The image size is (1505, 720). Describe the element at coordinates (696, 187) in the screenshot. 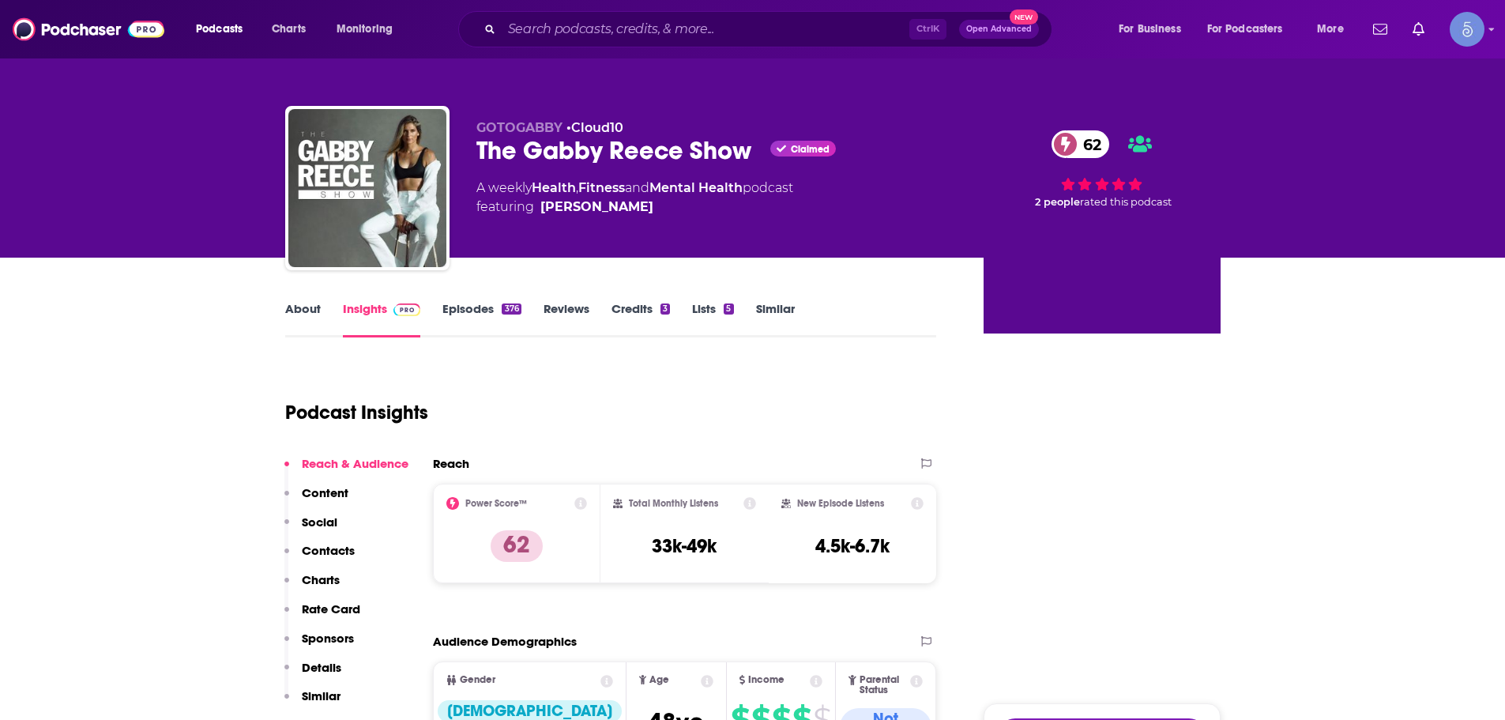

I see `a: Mental Health` at that location.